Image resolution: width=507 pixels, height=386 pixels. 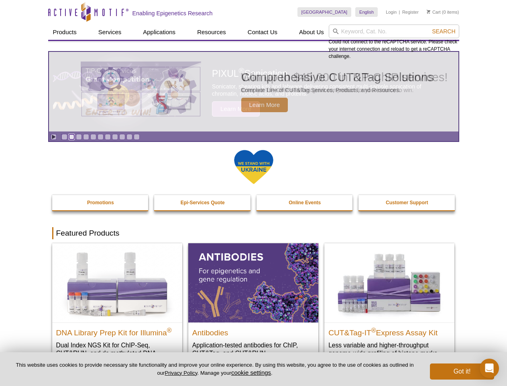 What do you see at coordinates (215, 369) in the screenshot?
I see `p: This website uses cookies to provide necessary site functionality and improve your online experie...` at bounding box center [215, 369].